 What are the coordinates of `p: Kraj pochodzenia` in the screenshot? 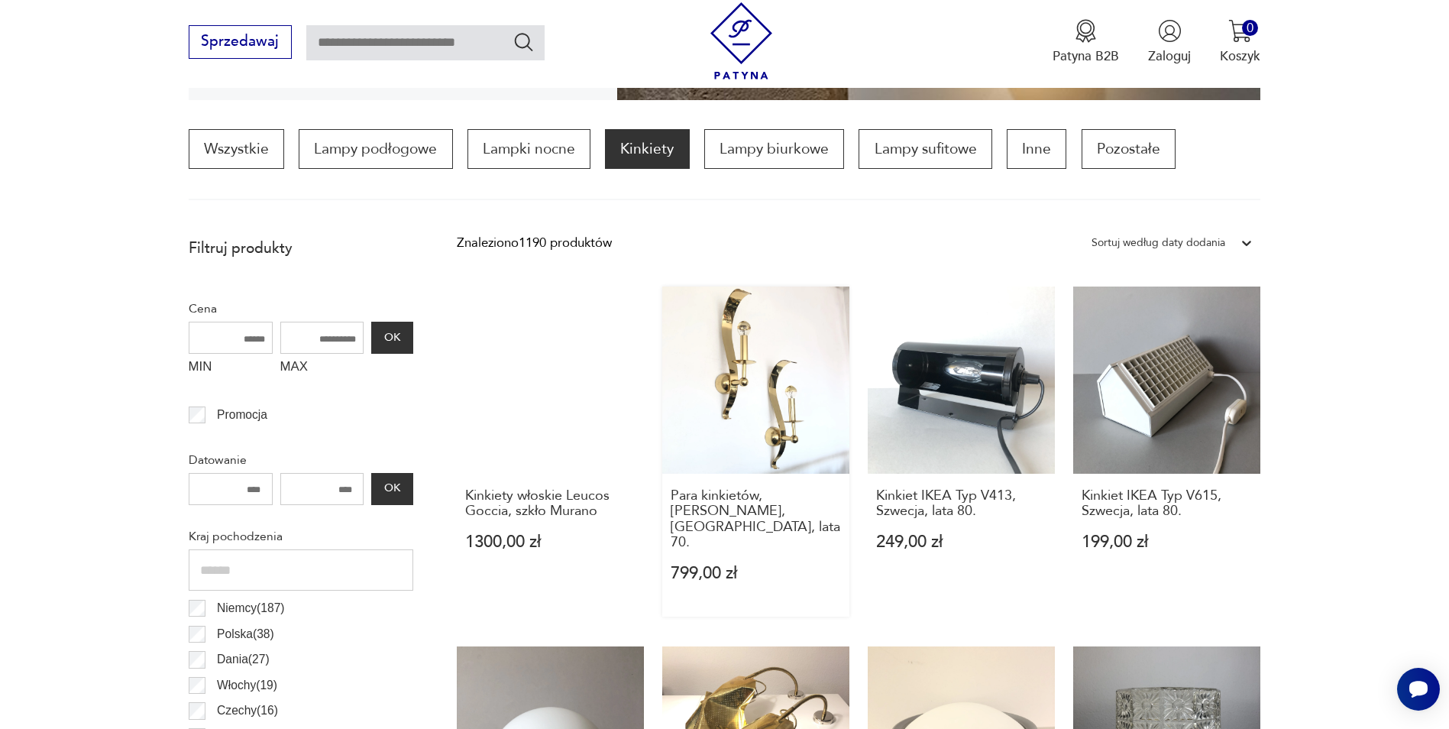 It's located at (301, 536).